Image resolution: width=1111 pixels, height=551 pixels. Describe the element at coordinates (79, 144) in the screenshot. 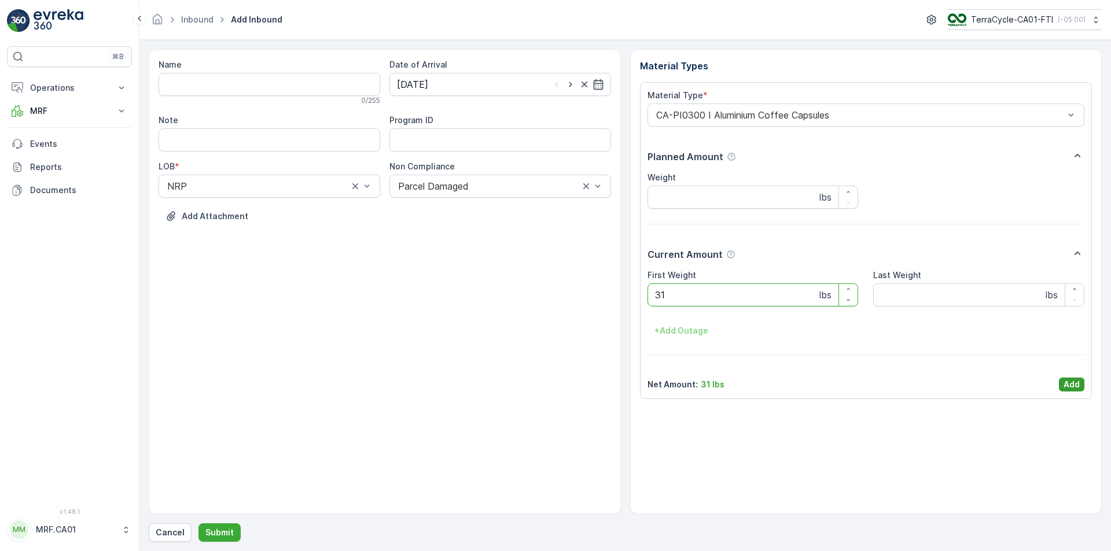

I see `p: Events` at that location.